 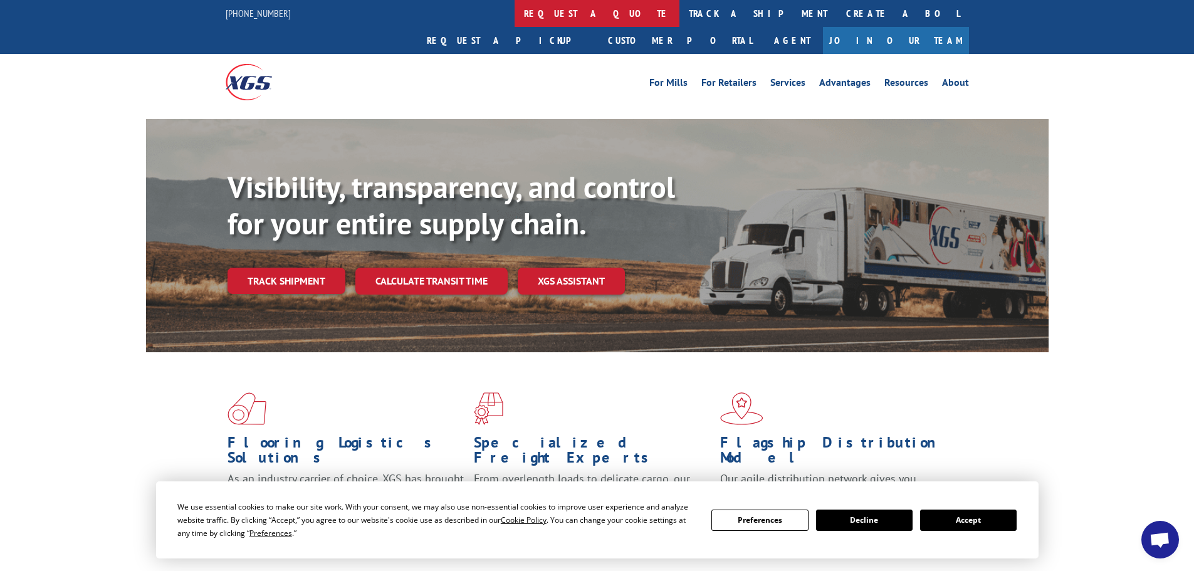 What do you see at coordinates (906, 85) in the screenshot?
I see `a: Resources` at bounding box center [906, 85].